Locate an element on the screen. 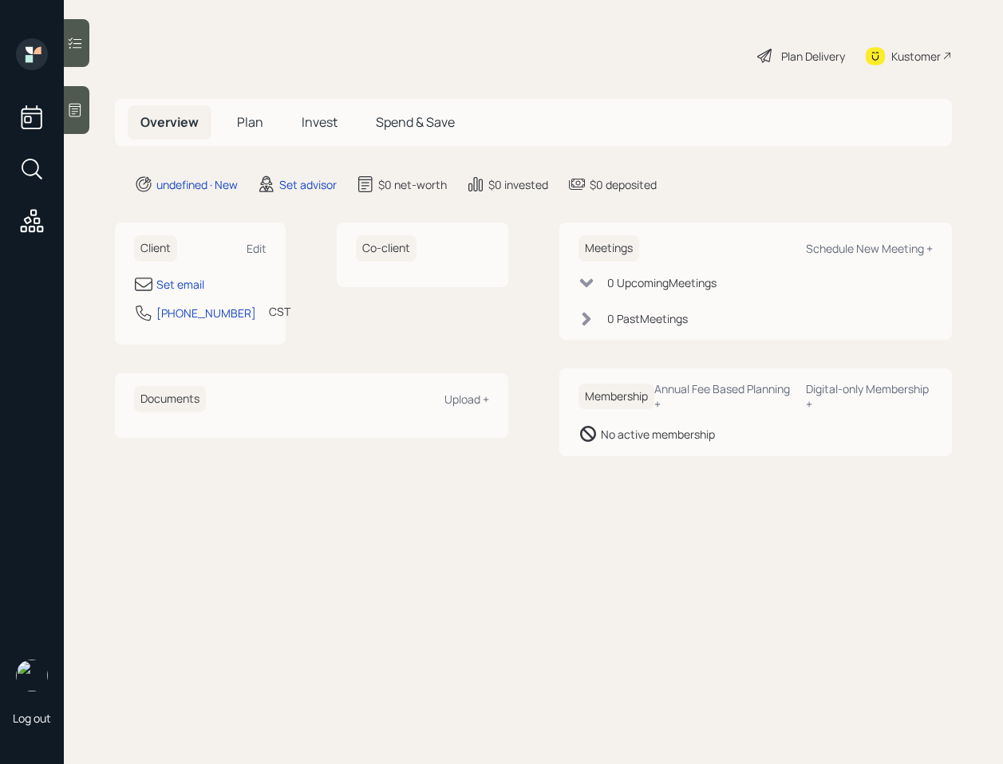  img: retirable_logo.png is located at coordinates (32, 676).